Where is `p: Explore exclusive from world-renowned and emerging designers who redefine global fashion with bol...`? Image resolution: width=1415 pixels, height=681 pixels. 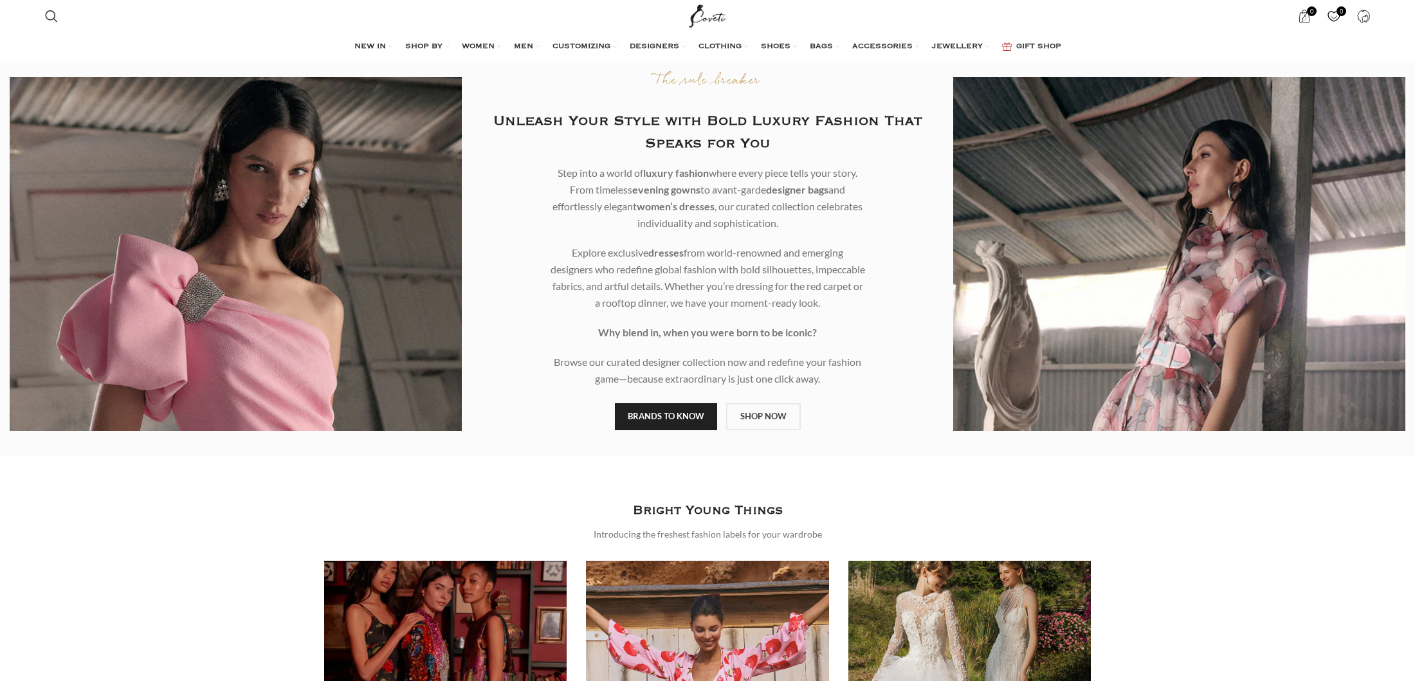 p: Explore exclusive from world-renowned and emerging designers who redefine global fashion with bol... is located at coordinates (707, 278).